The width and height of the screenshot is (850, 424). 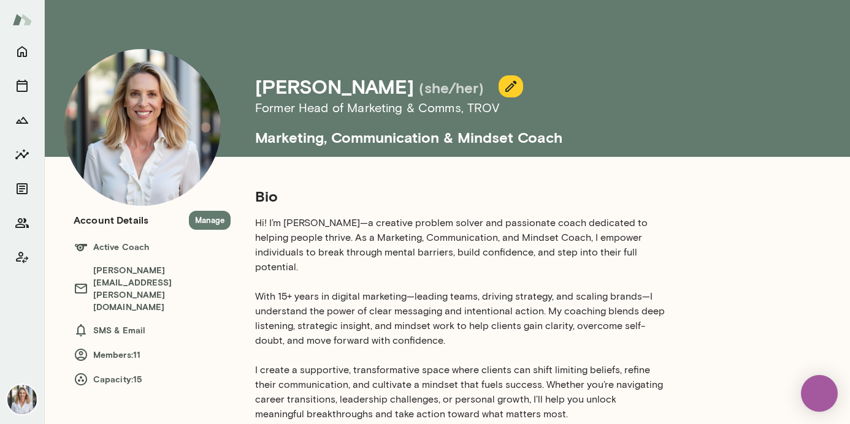 I want to click on button: Home, so click(x=22, y=52).